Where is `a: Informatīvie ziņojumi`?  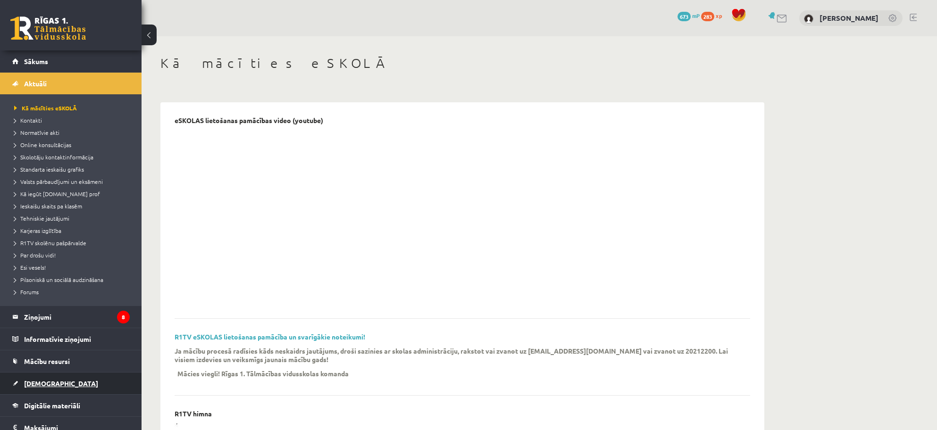 a: Informatīvie ziņojumi is located at coordinates (71, 339).